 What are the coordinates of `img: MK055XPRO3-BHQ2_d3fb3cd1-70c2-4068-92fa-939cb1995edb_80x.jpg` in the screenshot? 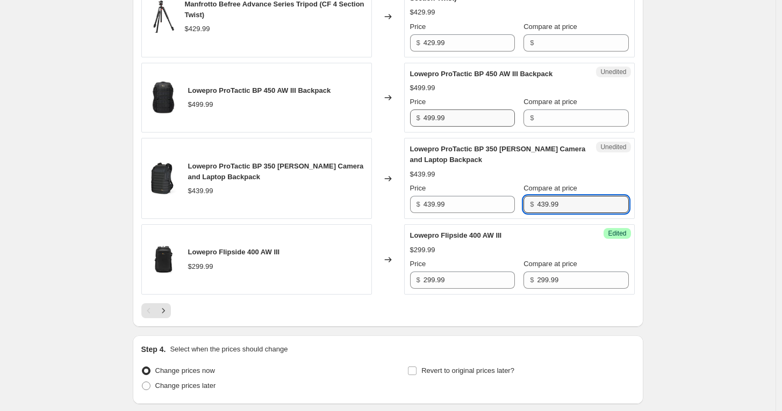 It's located at (162, 17).